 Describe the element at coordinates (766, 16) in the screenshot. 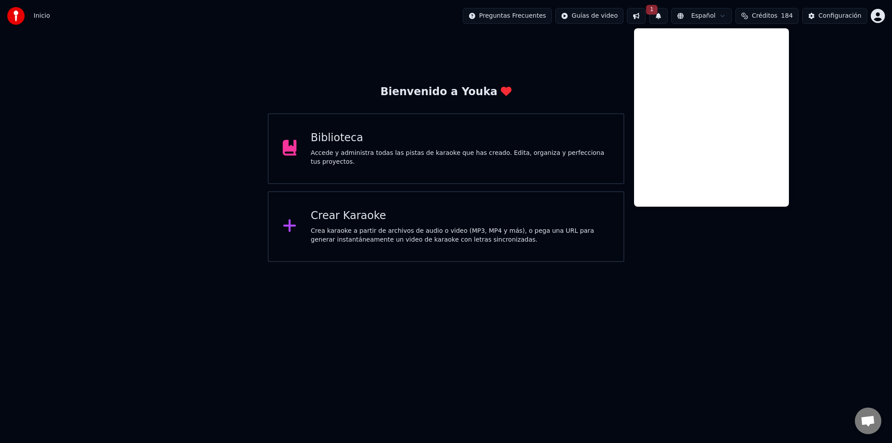

I see `button: Créditos184` at that location.